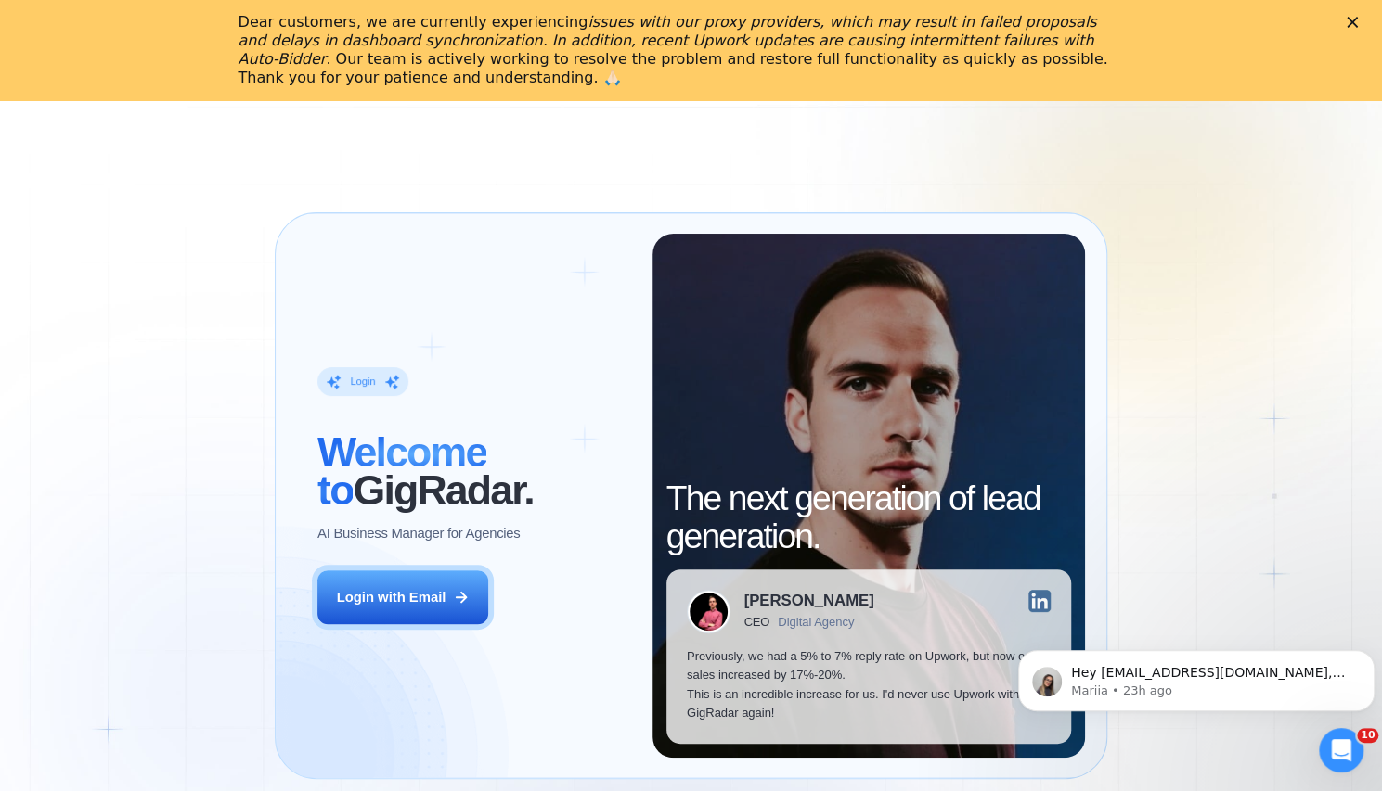 The image size is (1382, 791). What do you see at coordinates (1367, 736) in the screenshot?
I see `span: 10` at bounding box center [1367, 736].